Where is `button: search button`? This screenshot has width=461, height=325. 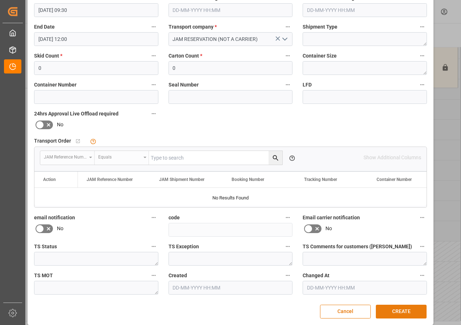 button: search button is located at coordinates (275, 158).